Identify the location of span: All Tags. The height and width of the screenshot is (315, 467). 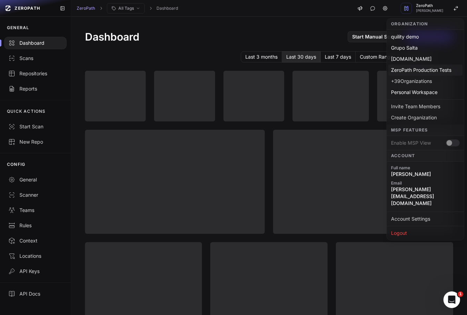
(126, 8).